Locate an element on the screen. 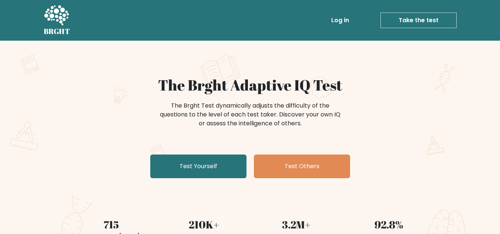 This screenshot has height=234, width=500. div: 715 is located at coordinates (111, 224).